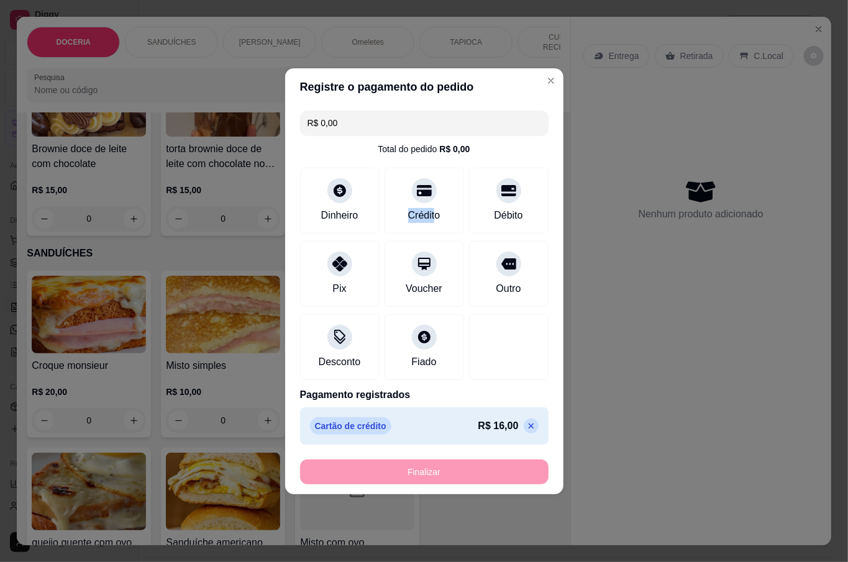 Image resolution: width=848 pixels, height=562 pixels. Describe the element at coordinates (339, 289) in the screenshot. I see `div: Pix` at that location.